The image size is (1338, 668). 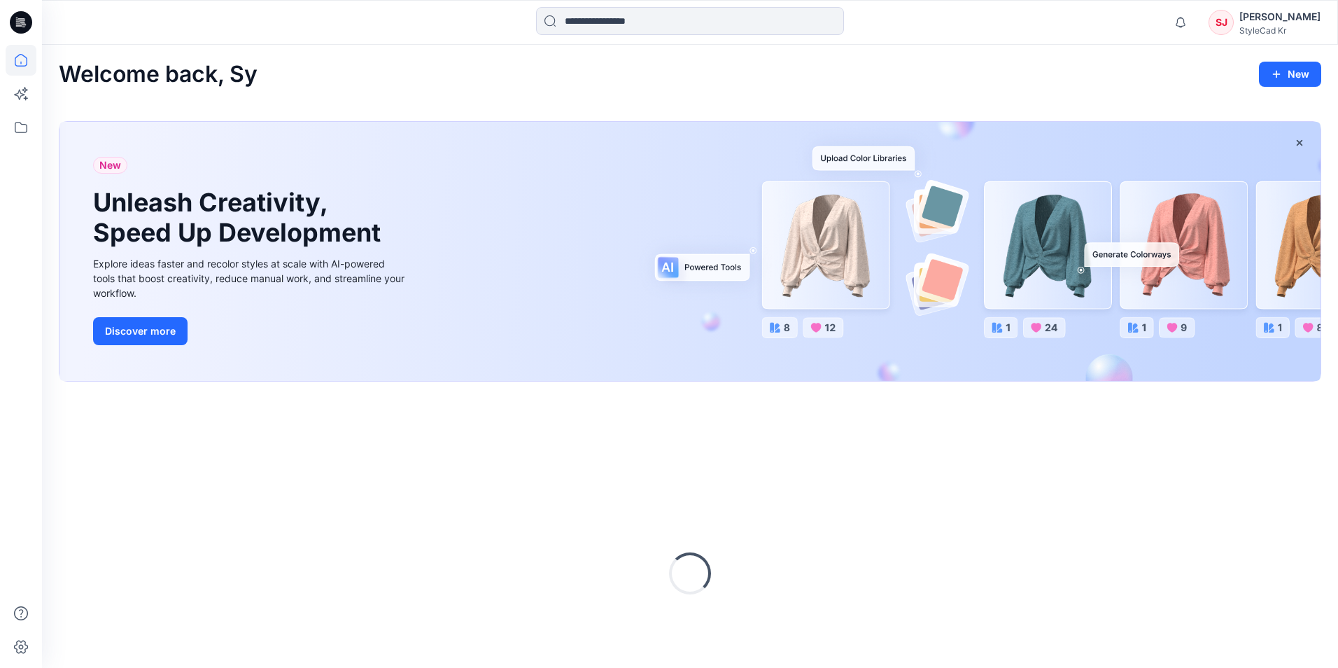 What do you see at coordinates (140, 331) in the screenshot?
I see `button: Discover more` at bounding box center [140, 331].